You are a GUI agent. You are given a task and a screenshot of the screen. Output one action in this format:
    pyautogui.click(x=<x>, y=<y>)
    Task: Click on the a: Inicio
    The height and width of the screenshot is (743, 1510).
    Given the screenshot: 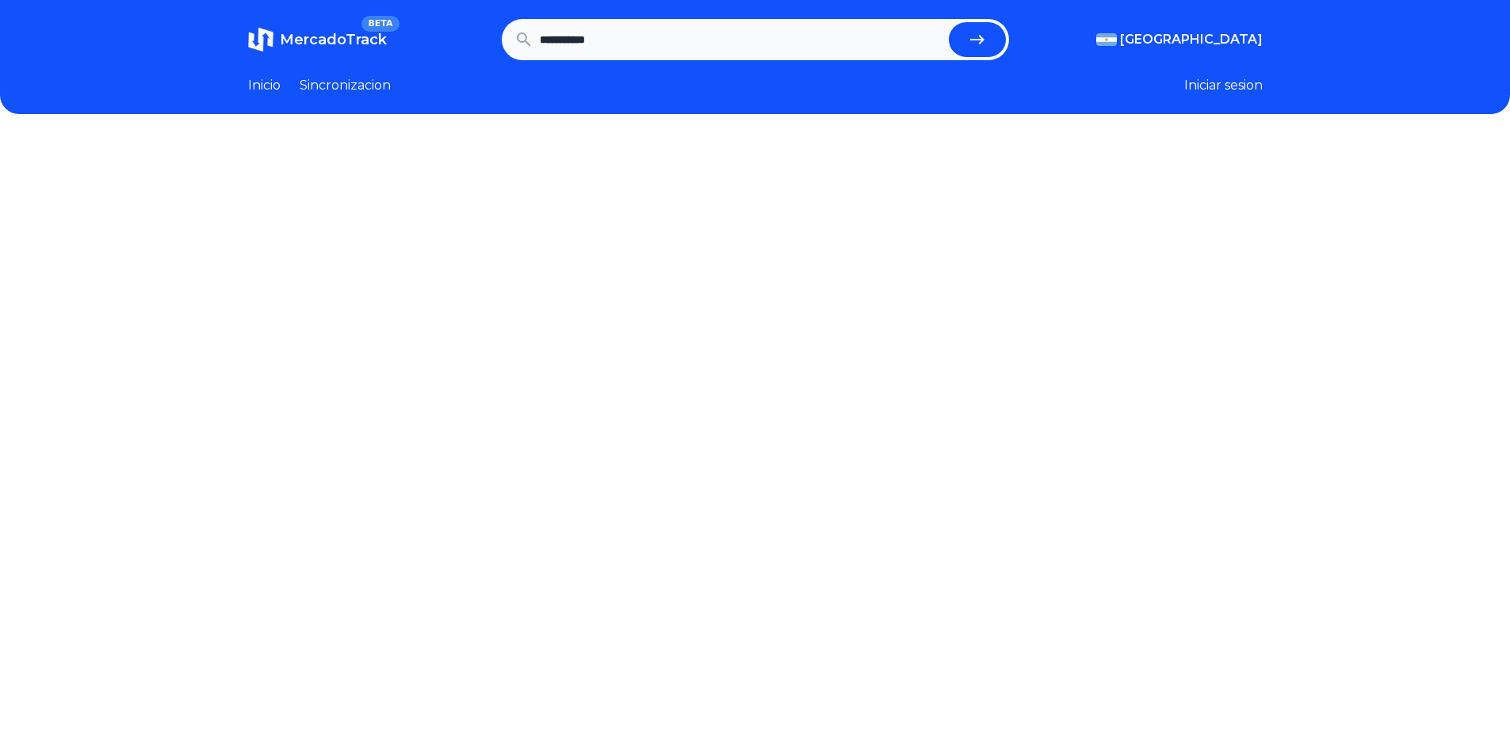 What is the action you would take?
    pyautogui.click(x=264, y=86)
    